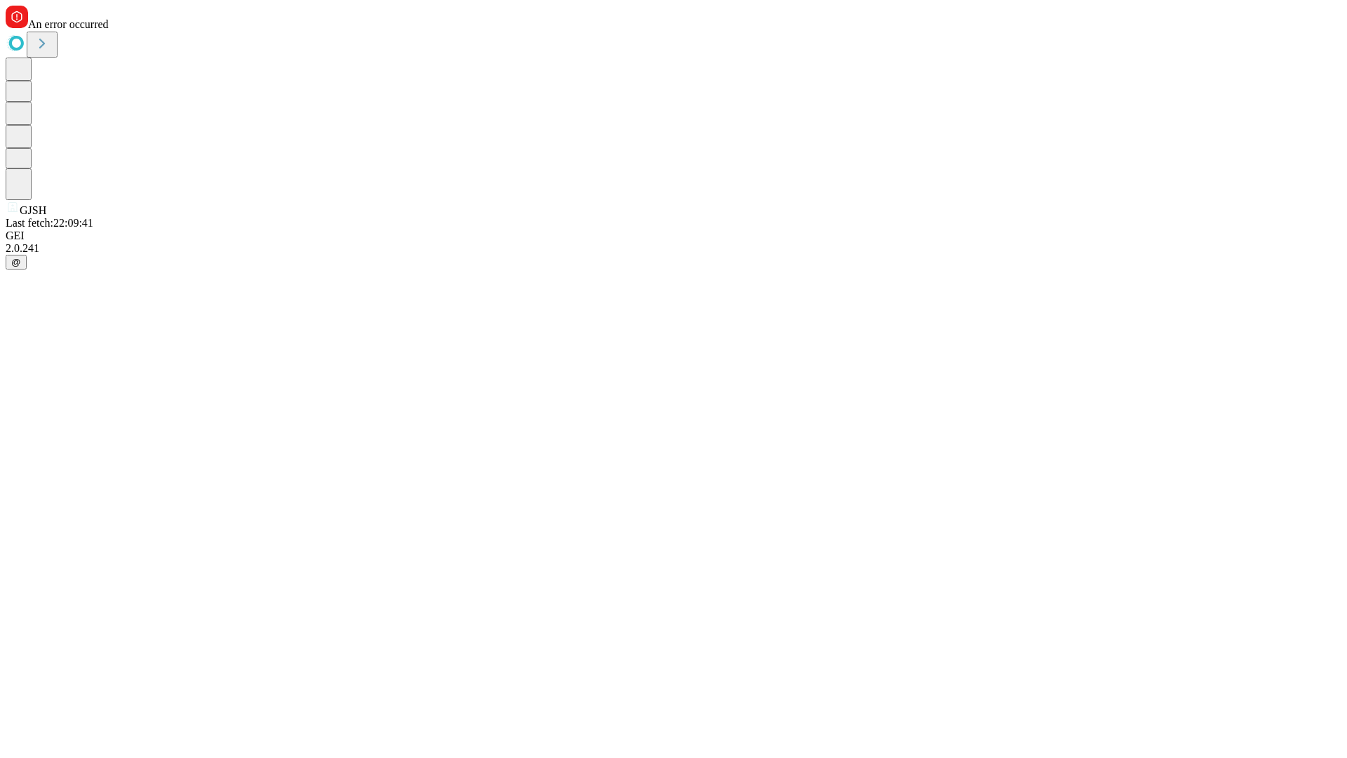  What do you see at coordinates (673, 236) in the screenshot?
I see `div: GEI` at bounding box center [673, 236].